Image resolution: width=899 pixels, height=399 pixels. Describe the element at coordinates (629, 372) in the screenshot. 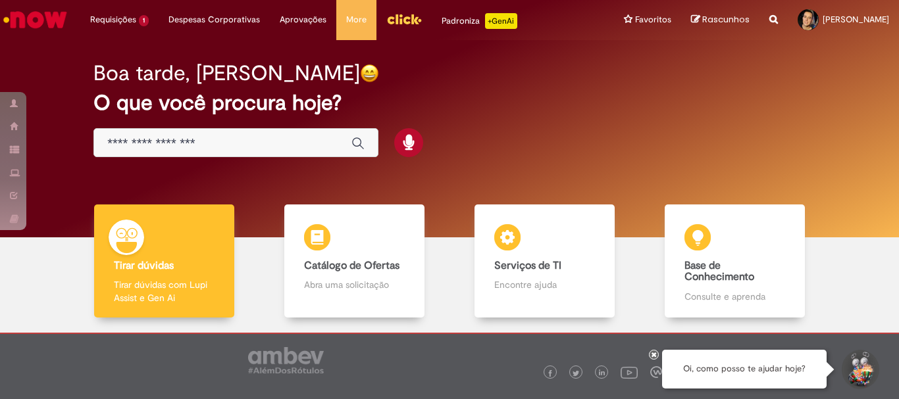

I see `img: logo_footer_youtube.png` at that location.